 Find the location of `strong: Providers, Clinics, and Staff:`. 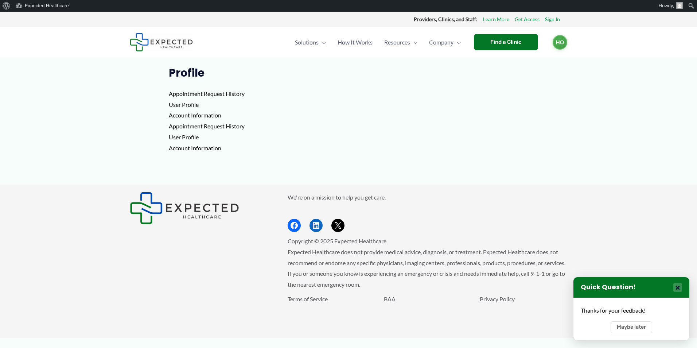

strong: Providers, Clinics, and Staff: is located at coordinates (445, 19).